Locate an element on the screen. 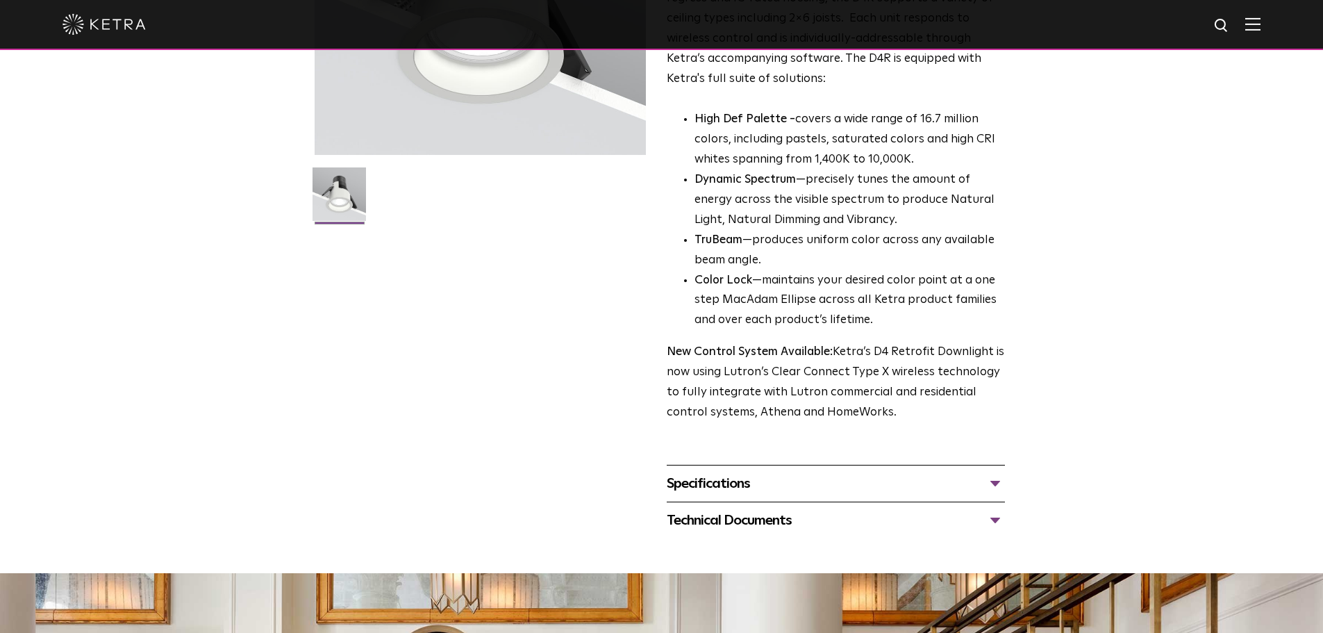  p: Ketra’s D4 Retrofit Downlight is now using Lutron’s Clear Connect Type X wireless technology to f... is located at coordinates (835, 383).